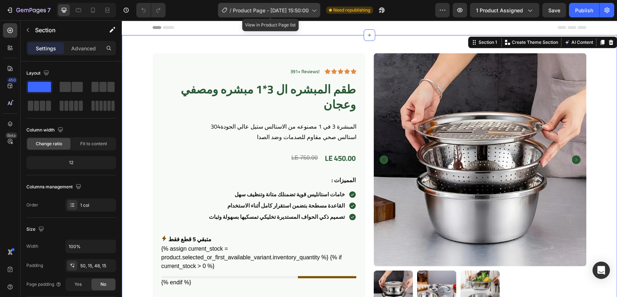  I want to click on div: 450, so click(12, 80).